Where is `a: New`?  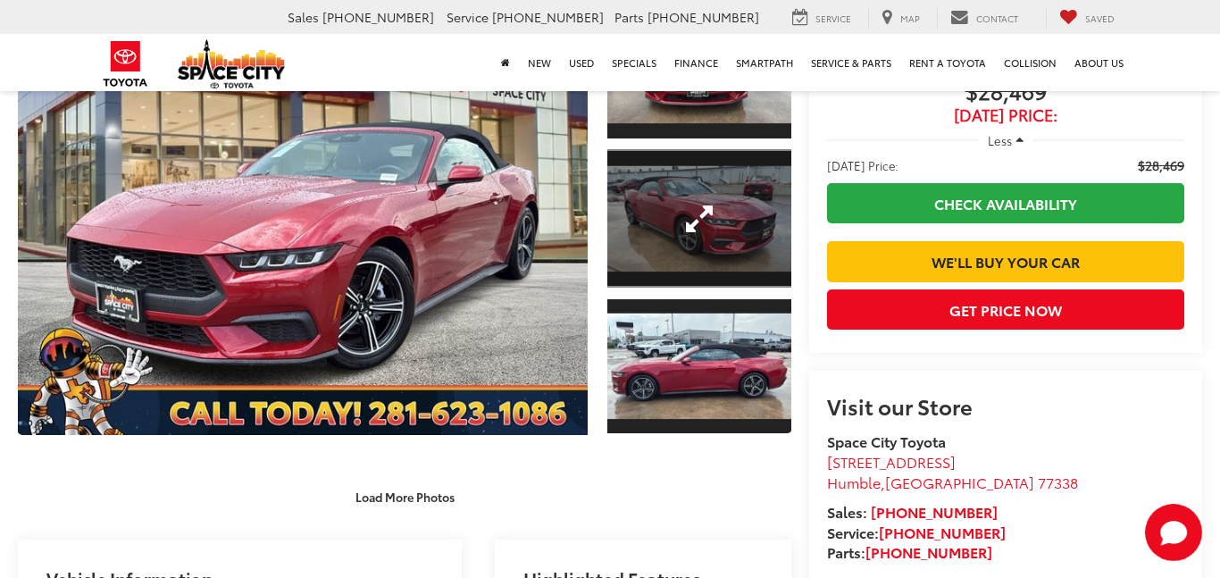 a: New is located at coordinates (539, 63).